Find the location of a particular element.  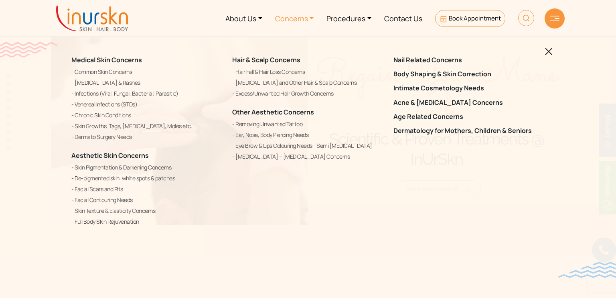

a: Hair & Scalp Concerns is located at coordinates (266, 60).